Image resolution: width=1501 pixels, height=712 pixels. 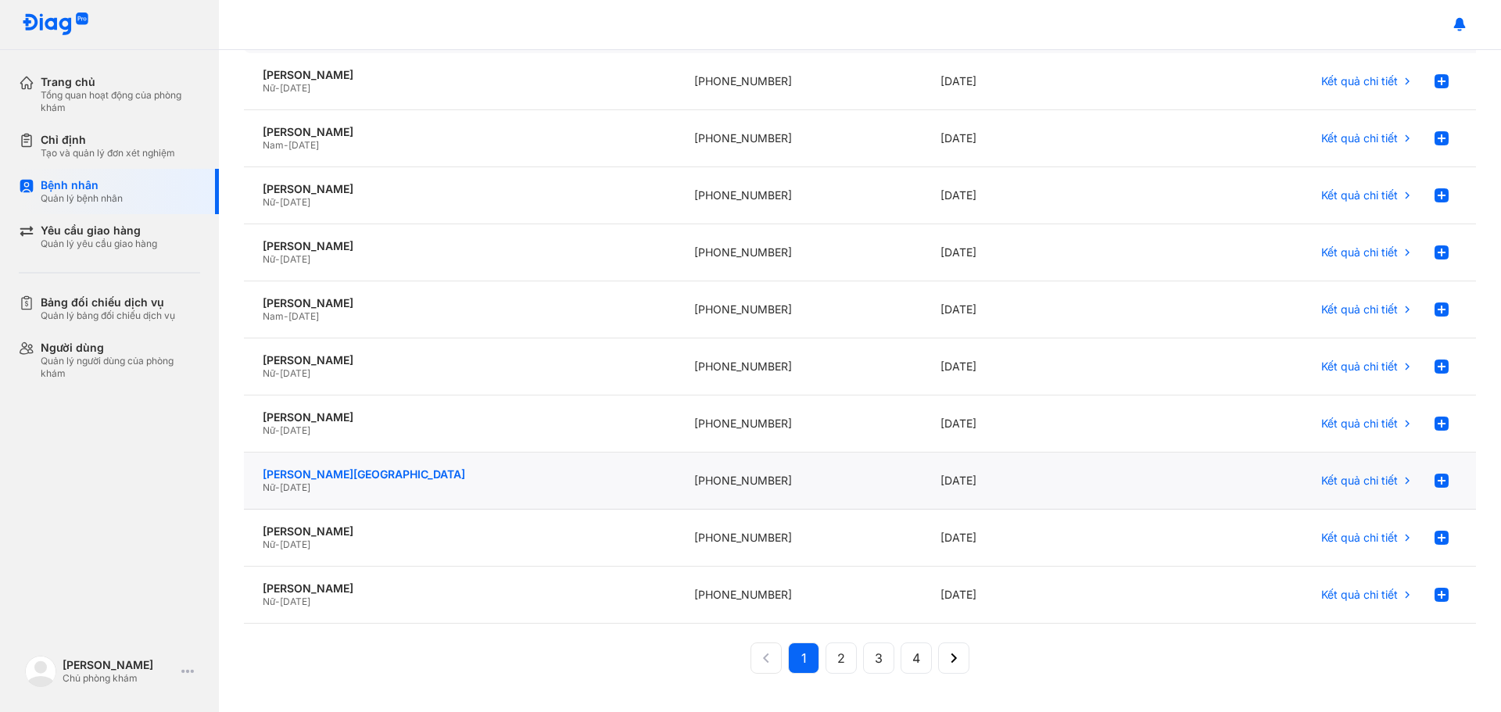 What do you see at coordinates (99, 244) in the screenshot?
I see `div: Quản lý yêu cầu giao hàng` at bounding box center [99, 244].